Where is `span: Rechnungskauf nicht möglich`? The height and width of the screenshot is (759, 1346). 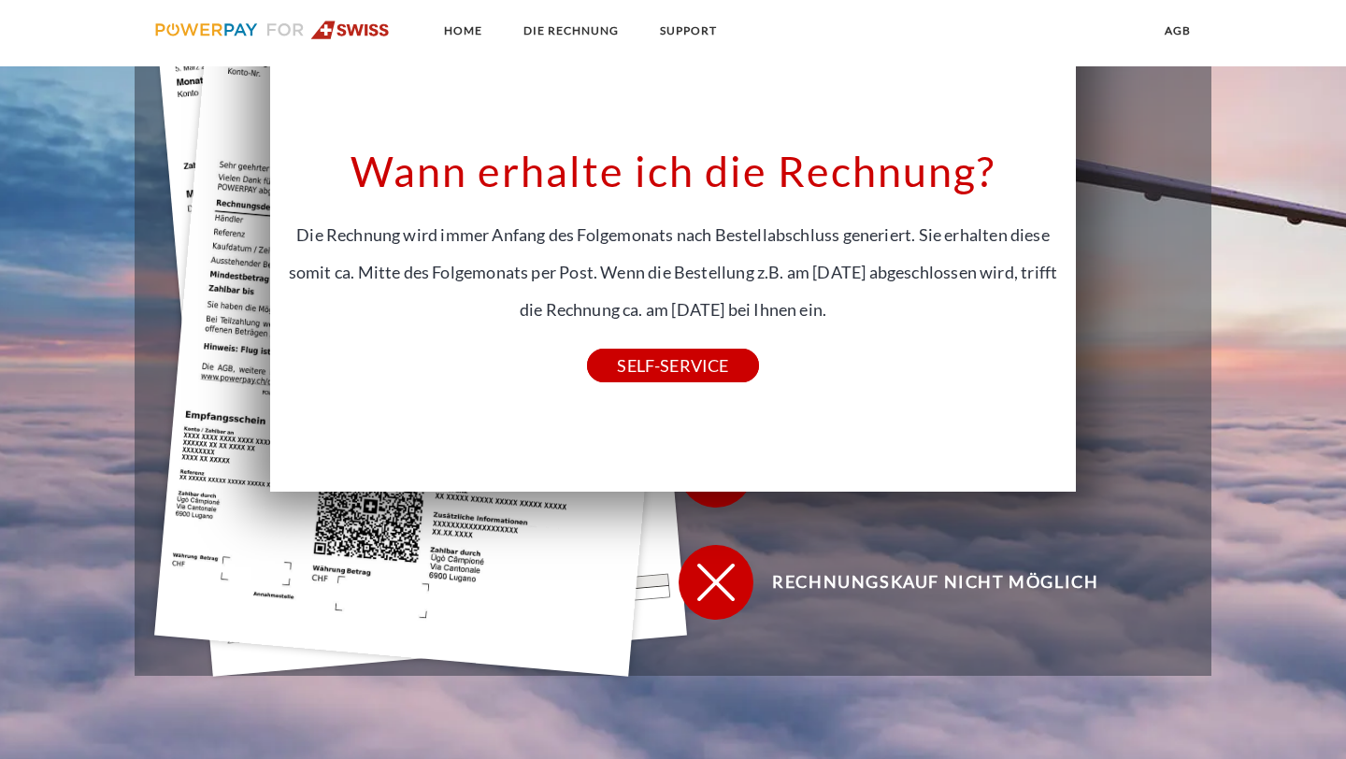 span: Rechnungskauf nicht möglich is located at coordinates (935, 582).